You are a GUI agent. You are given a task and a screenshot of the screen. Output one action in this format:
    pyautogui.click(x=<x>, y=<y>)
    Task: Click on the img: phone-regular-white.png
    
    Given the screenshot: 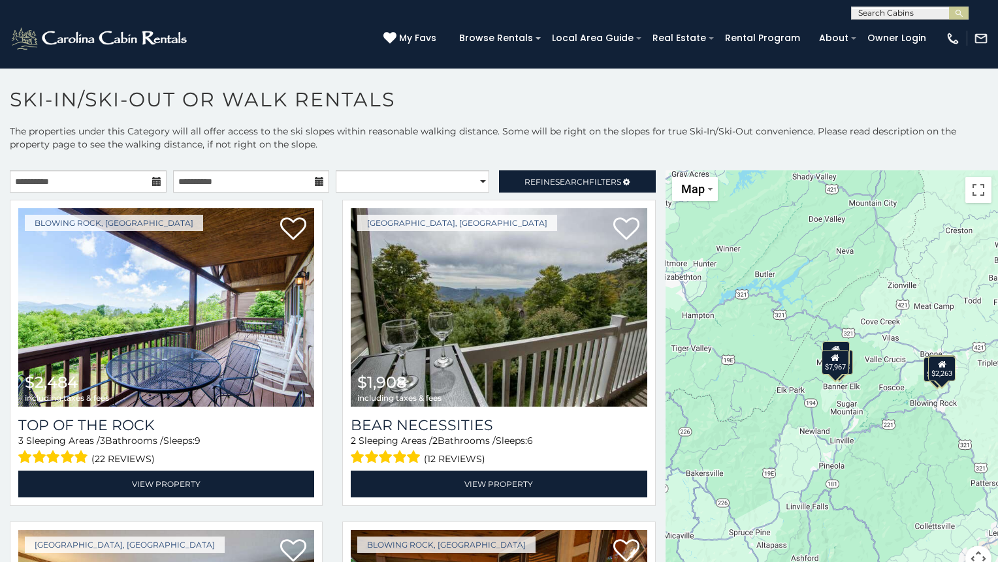 What is the action you would take?
    pyautogui.click(x=953, y=39)
    